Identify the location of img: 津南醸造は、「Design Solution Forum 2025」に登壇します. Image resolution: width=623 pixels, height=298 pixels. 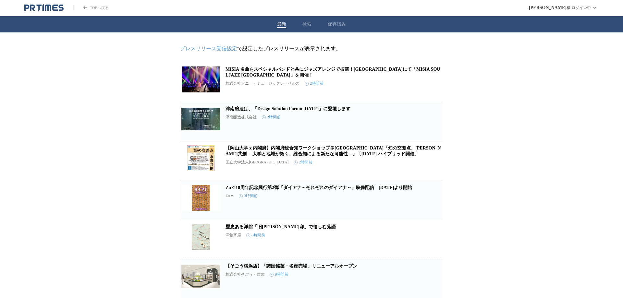
(201, 119).